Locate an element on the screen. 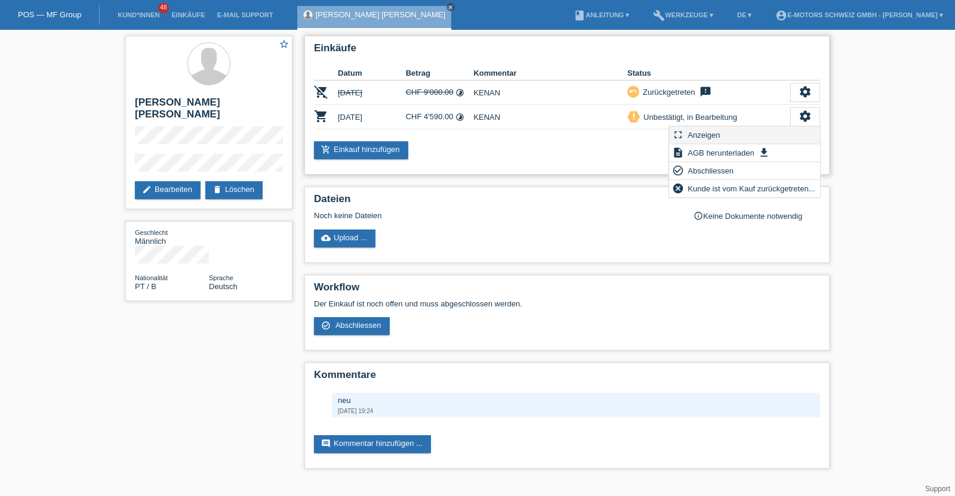 This screenshot has width=955, height=496. div: Unbestätigt, in Bearbeitung is located at coordinates (688, 117).